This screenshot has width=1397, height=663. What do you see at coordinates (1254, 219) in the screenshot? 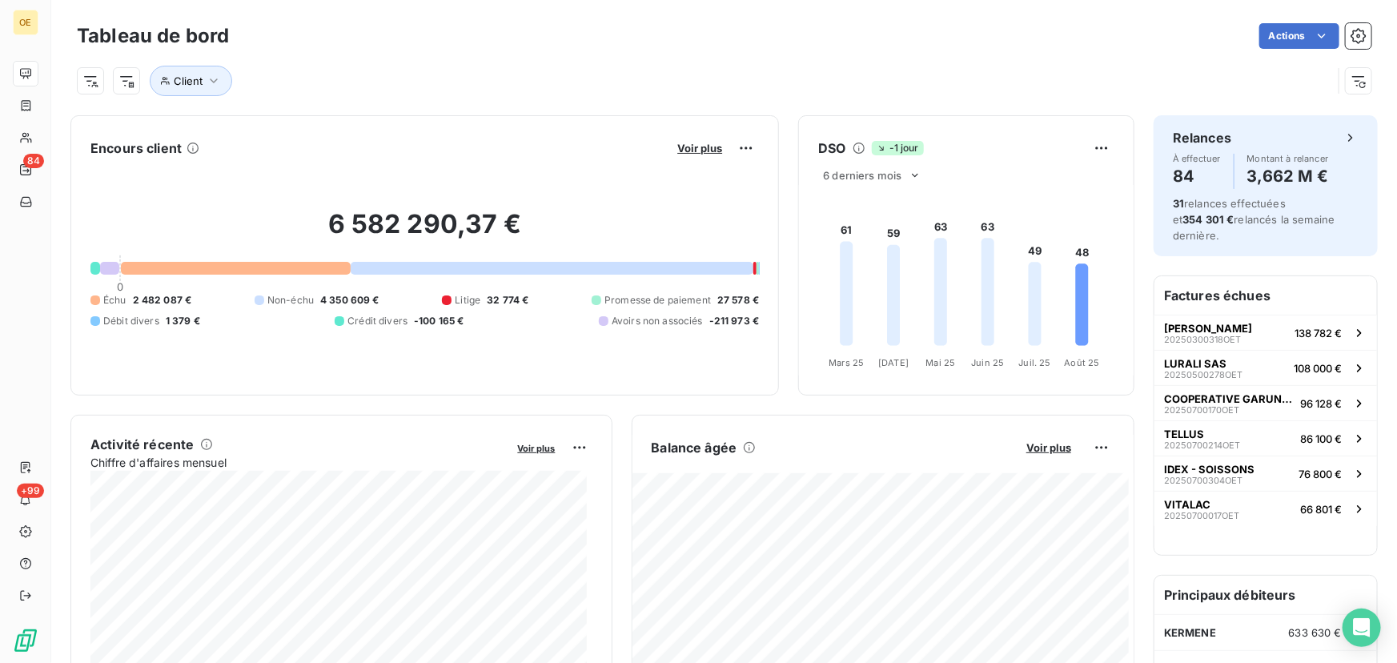
I see `span: relances effectuées et relancés la semaine dernière.` at bounding box center [1254, 219].